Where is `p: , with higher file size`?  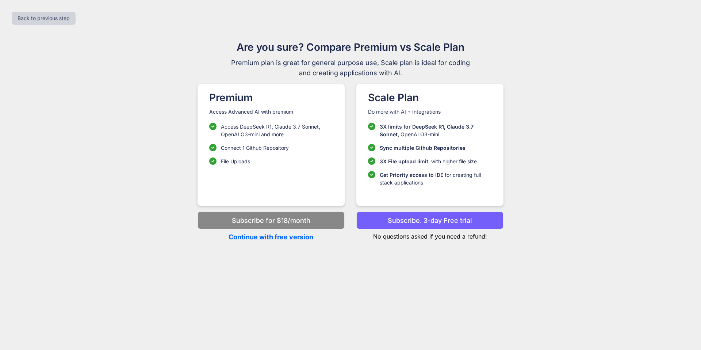
p: , with higher file size is located at coordinates (428, 161).